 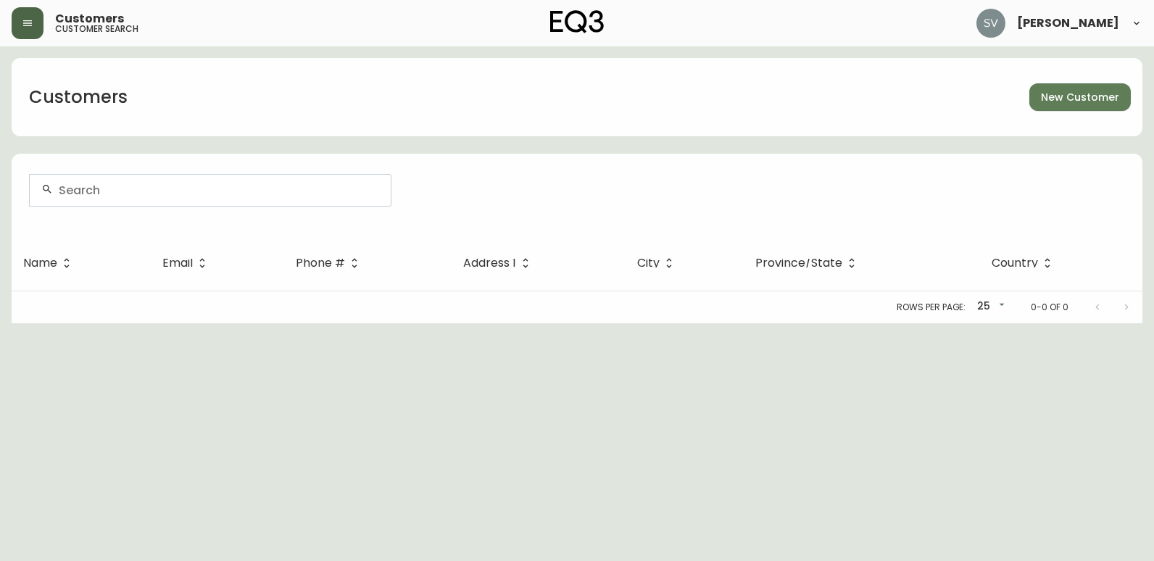 What do you see at coordinates (89, 19) in the screenshot?
I see `span: Customers` at bounding box center [89, 19].